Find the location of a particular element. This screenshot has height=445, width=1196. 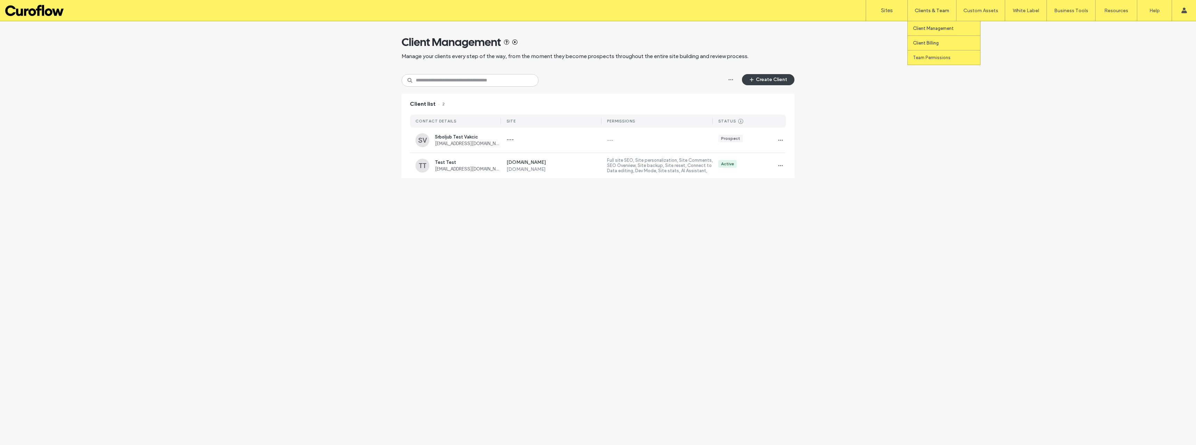

div: SITE is located at coordinates (511, 121).